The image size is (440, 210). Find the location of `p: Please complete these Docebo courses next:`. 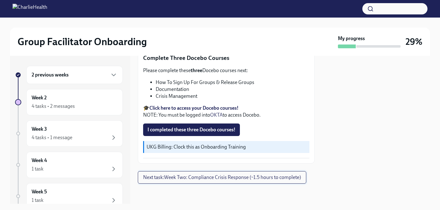

p: Please complete these Docebo courses next: is located at coordinates (226, 70).